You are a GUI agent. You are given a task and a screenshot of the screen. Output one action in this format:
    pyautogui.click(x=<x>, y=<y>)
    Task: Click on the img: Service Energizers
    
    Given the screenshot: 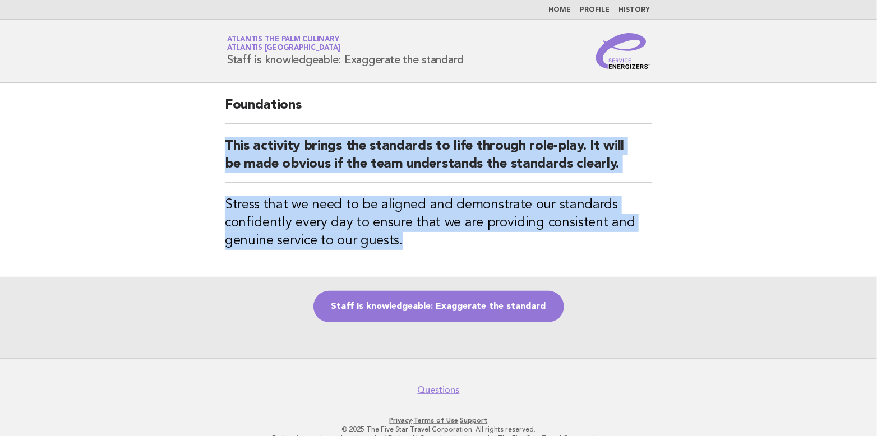 What is the action you would take?
    pyautogui.click(x=623, y=51)
    